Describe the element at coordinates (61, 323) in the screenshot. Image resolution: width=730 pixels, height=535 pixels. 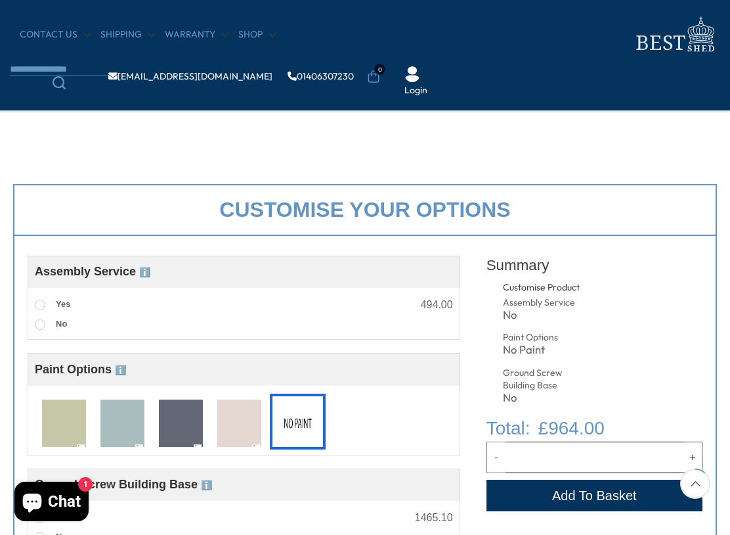
I see `span: No` at that location.